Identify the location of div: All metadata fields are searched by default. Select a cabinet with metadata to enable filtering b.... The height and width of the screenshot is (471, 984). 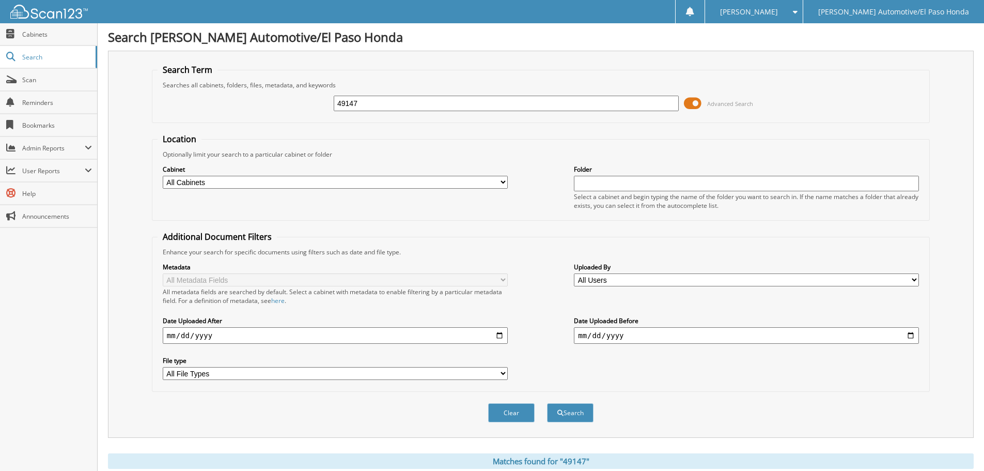
(335, 296).